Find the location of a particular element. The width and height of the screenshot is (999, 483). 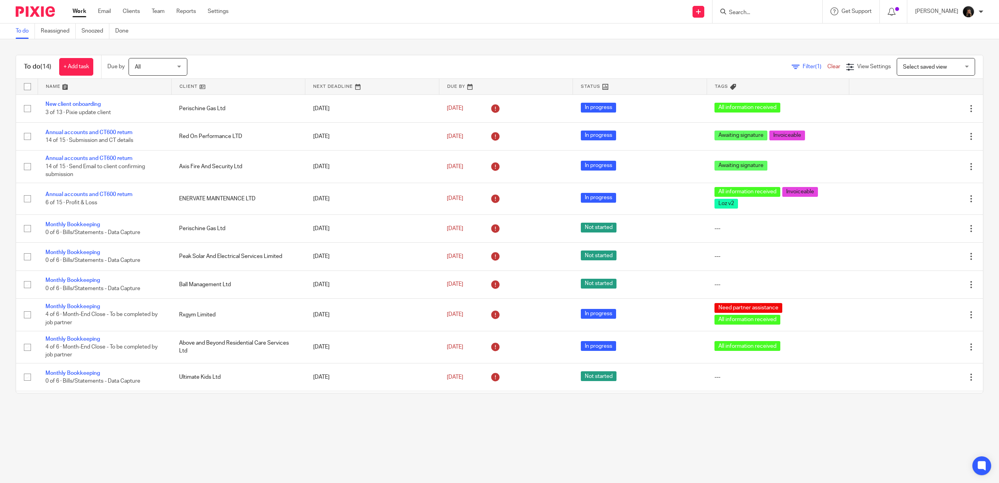

span: 14 of 15 · Submission and CT details is located at coordinates (89, 140).